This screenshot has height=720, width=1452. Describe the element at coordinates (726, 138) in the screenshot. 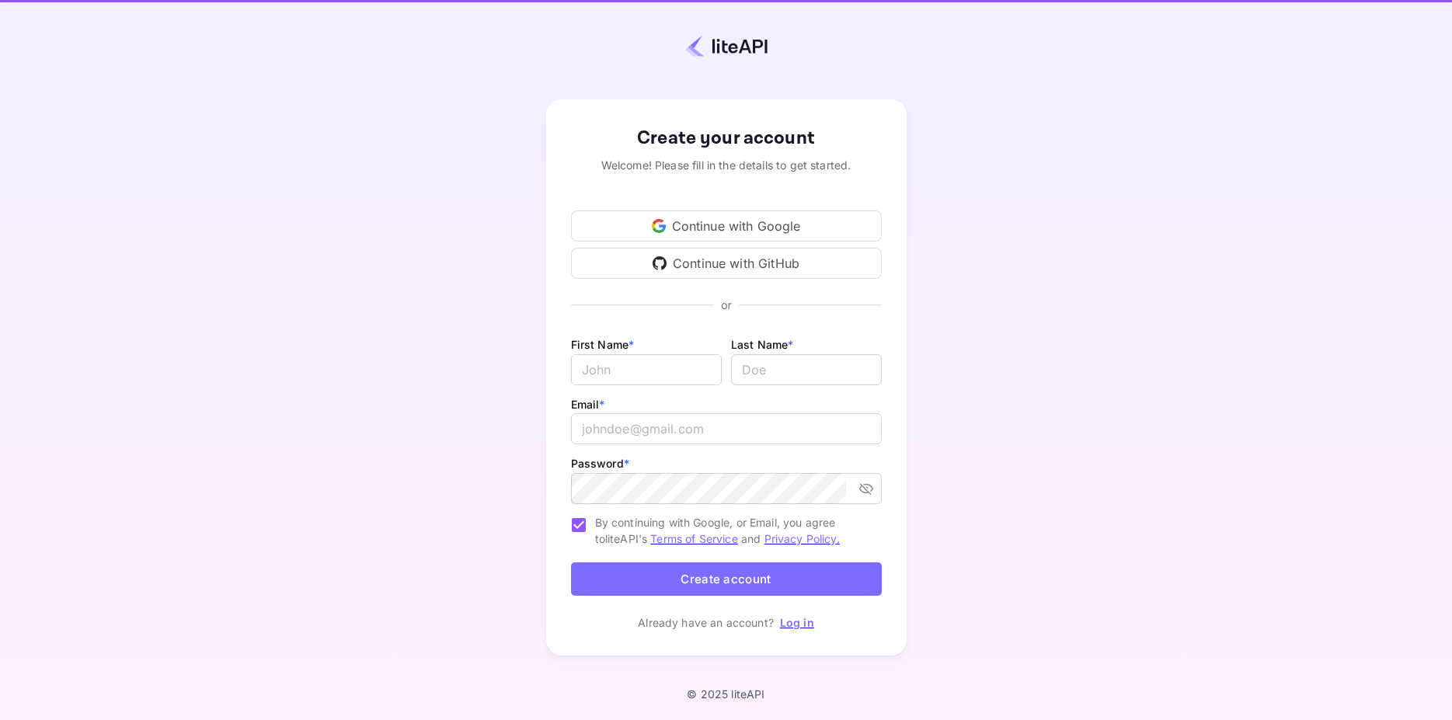

I see `div: Create your account` at that location.